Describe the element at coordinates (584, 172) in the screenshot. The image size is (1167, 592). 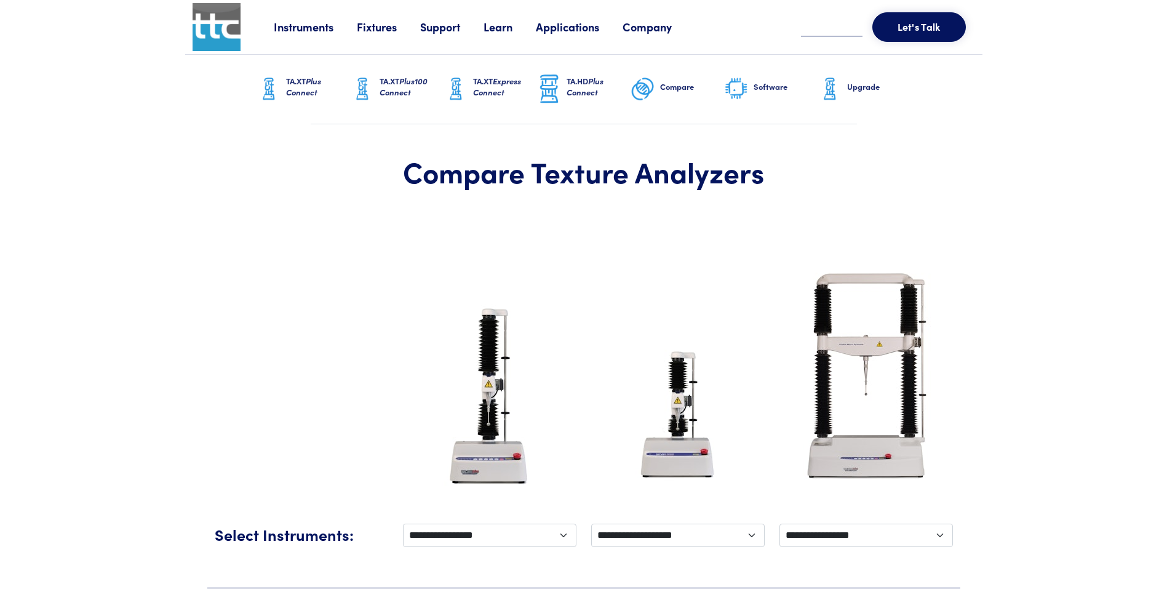
I see `h1: Compare Texture Analyzers` at that location.